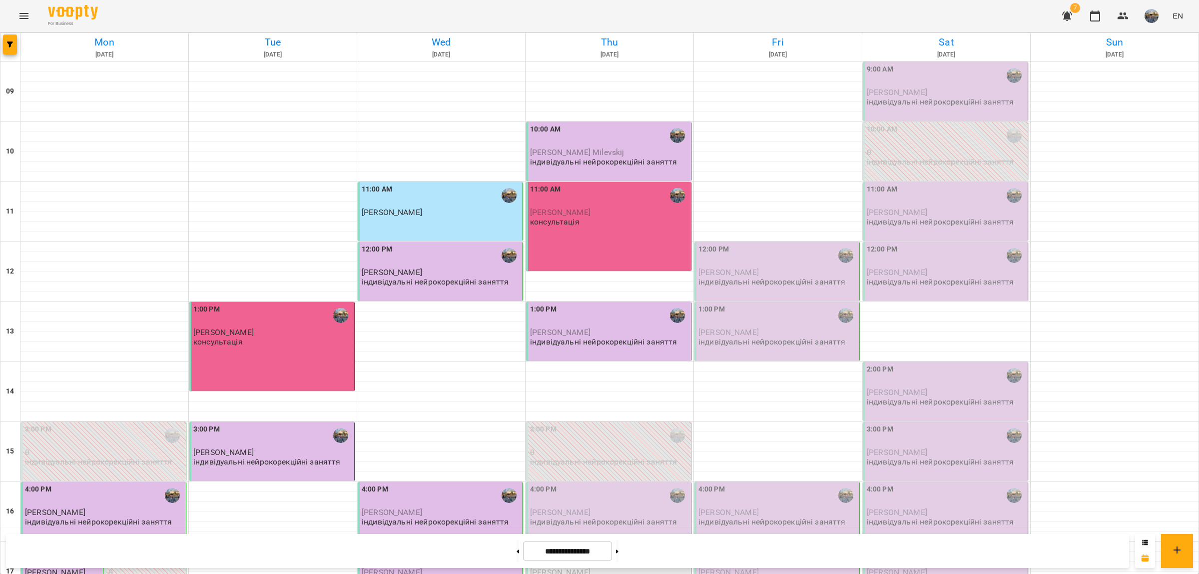 This screenshot has height=574, width=1199. I want to click on h6: Thu, so click(610, 42).